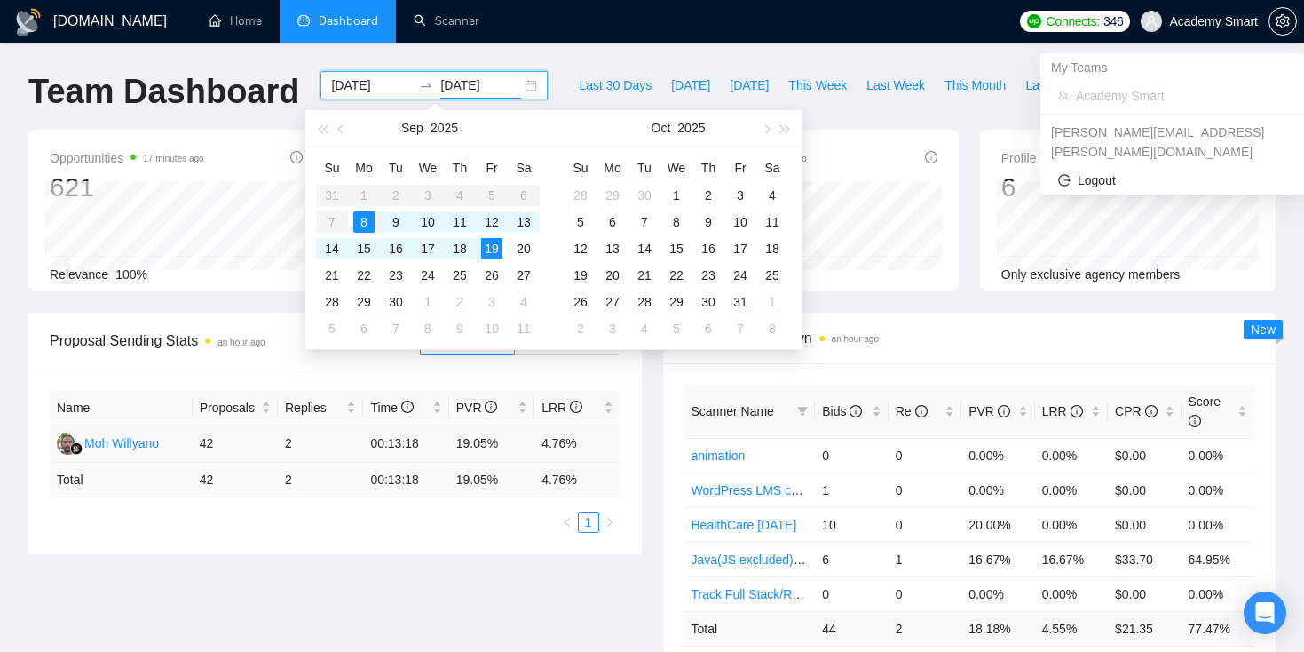 The width and height of the screenshot is (1304, 652). I want to click on span: logout, so click(1064, 180).